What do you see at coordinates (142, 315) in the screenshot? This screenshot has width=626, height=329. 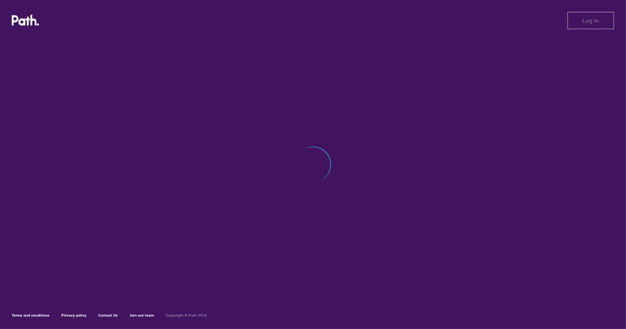 I see `a: Join our team` at bounding box center [142, 315].